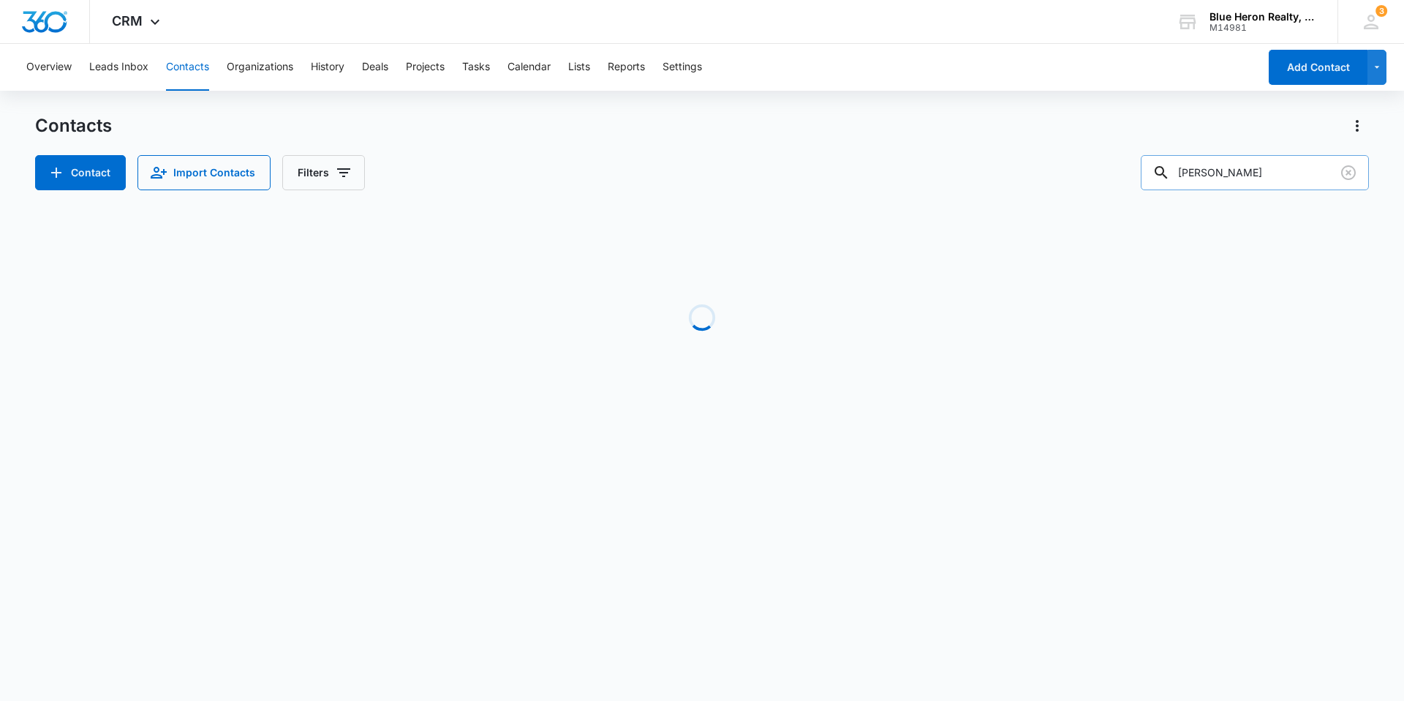  What do you see at coordinates (187, 67) in the screenshot?
I see `button: Contacts` at bounding box center [187, 67].